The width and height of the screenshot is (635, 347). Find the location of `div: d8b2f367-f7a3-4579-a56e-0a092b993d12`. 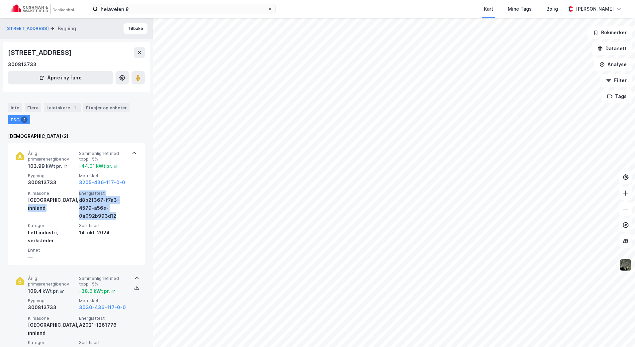

div: d8b2f367-f7a3-4579-a56e-0a092b993d12 is located at coordinates (103, 208).